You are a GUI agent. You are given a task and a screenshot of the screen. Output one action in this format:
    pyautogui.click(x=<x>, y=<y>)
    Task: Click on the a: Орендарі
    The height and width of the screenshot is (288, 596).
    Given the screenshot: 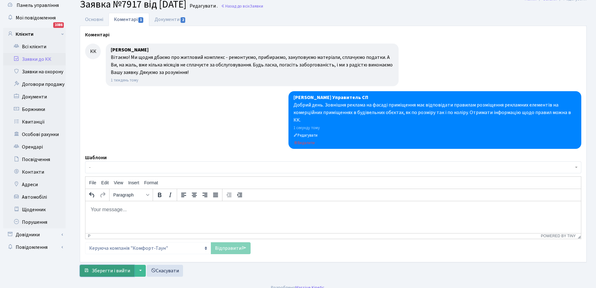 What is the action you would take?
    pyautogui.click(x=34, y=147)
    